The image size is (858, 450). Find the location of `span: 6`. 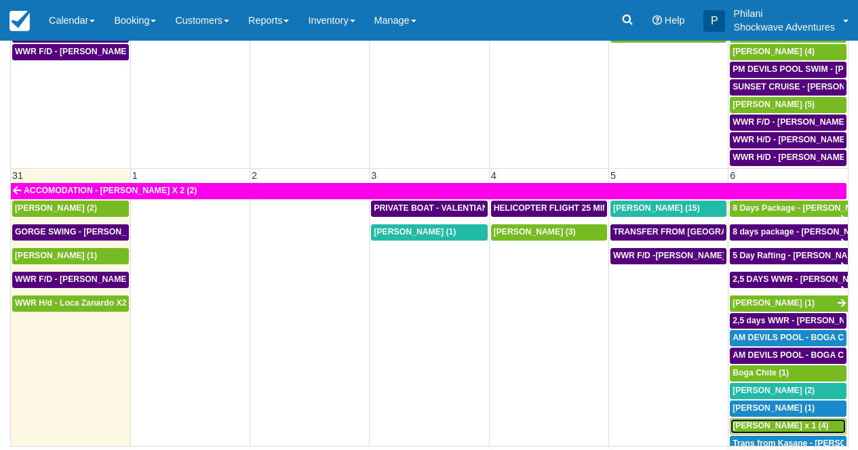

span: 6 is located at coordinates (732, 176).